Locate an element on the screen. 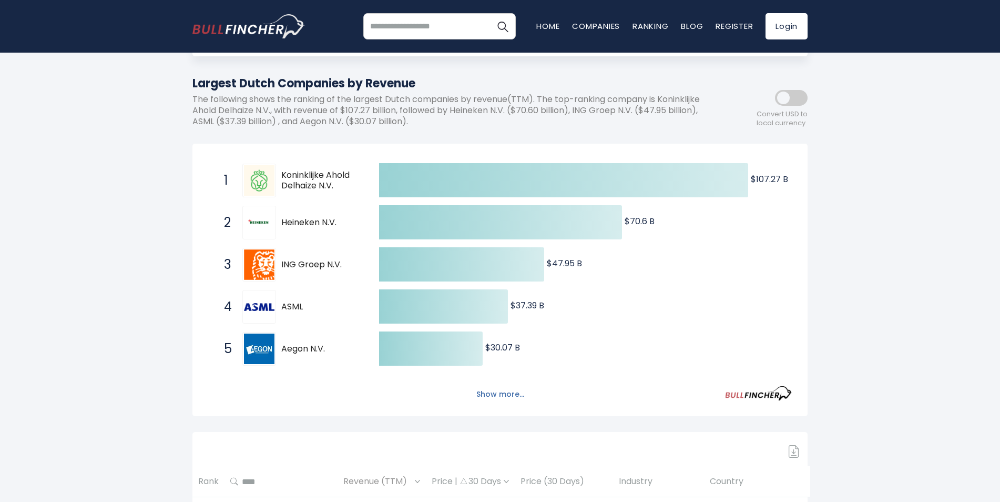  span: 2 is located at coordinates (224, 222).